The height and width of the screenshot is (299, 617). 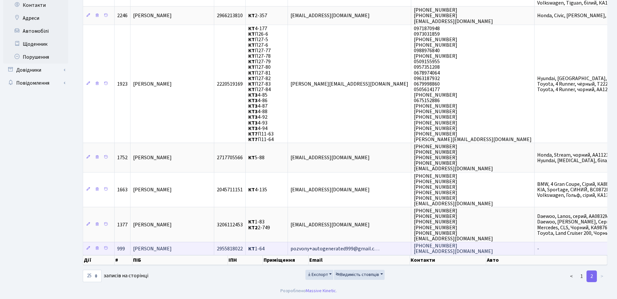 What do you see at coordinates (309, 291) in the screenshot?
I see `div: Розроблено .` at bounding box center [309, 291].